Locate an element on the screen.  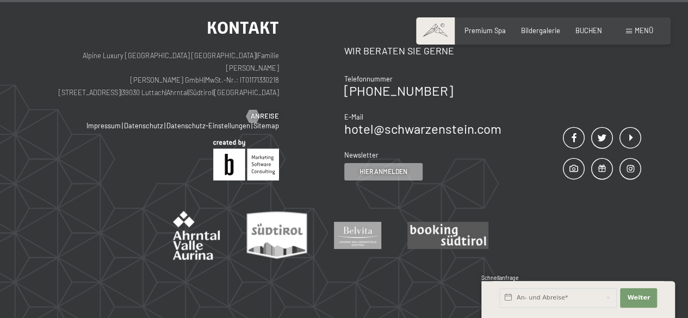
span: Hier anmelden is located at coordinates (383, 171).